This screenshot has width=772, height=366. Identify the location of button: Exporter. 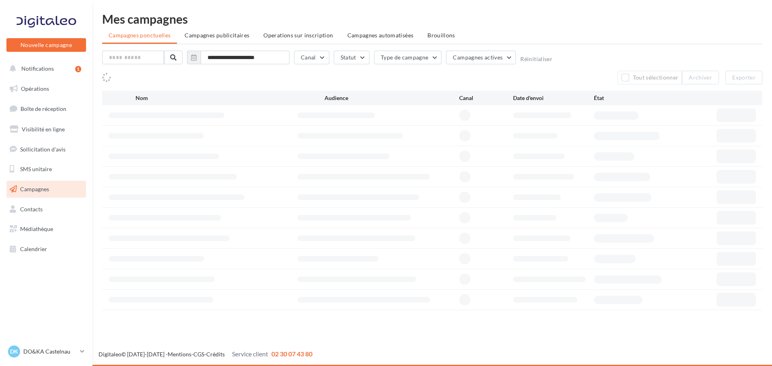
(743, 78).